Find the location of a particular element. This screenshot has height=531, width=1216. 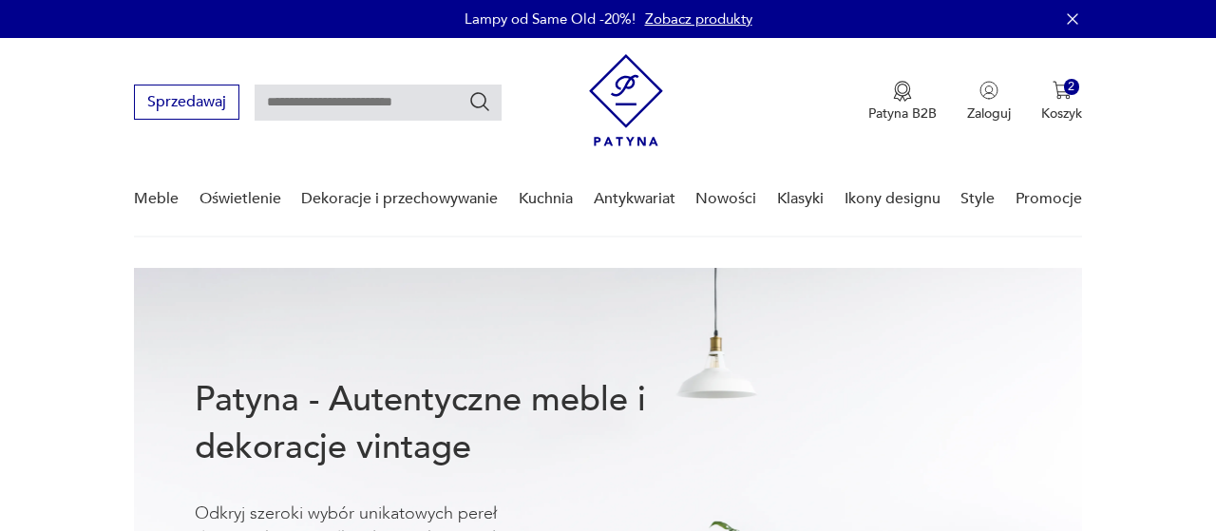

img: Ikonka użytkownika is located at coordinates (989, 90).